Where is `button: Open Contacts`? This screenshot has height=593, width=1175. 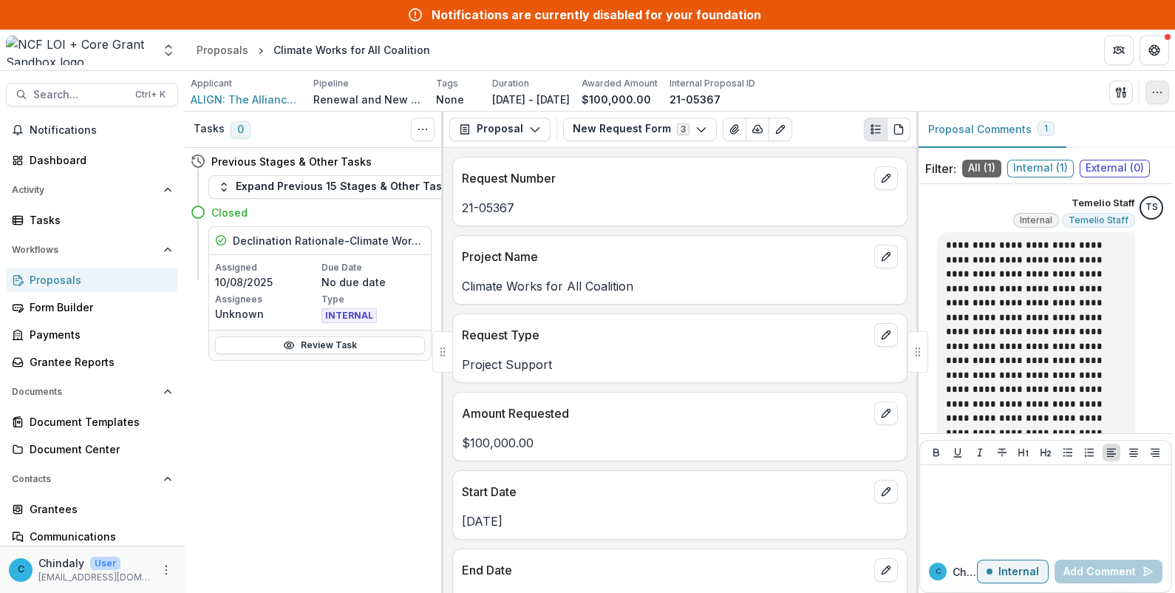 button: Open Contacts is located at coordinates (92, 479).